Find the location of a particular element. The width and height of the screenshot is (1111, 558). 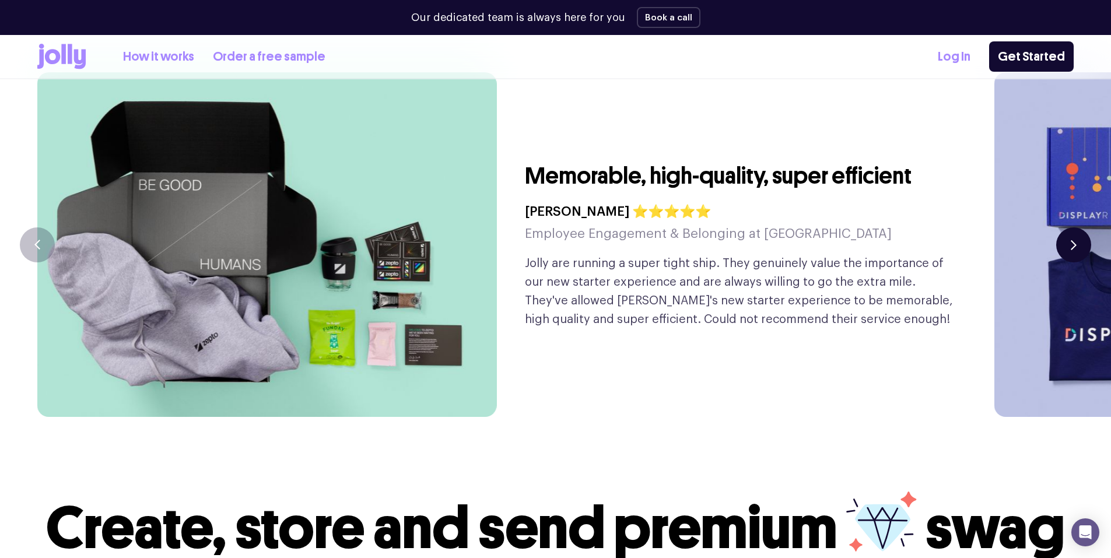

a: Order a free sample is located at coordinates (269, 57).